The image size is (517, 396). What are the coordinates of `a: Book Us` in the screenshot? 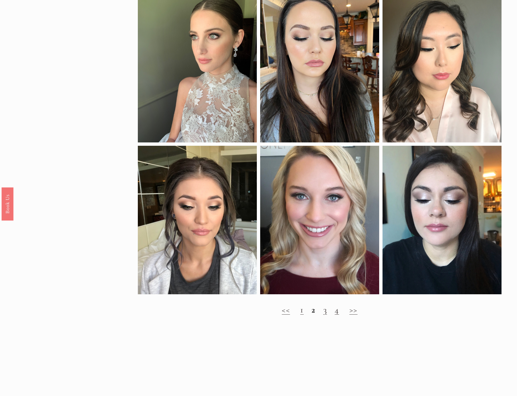 It's located at (7, 204).